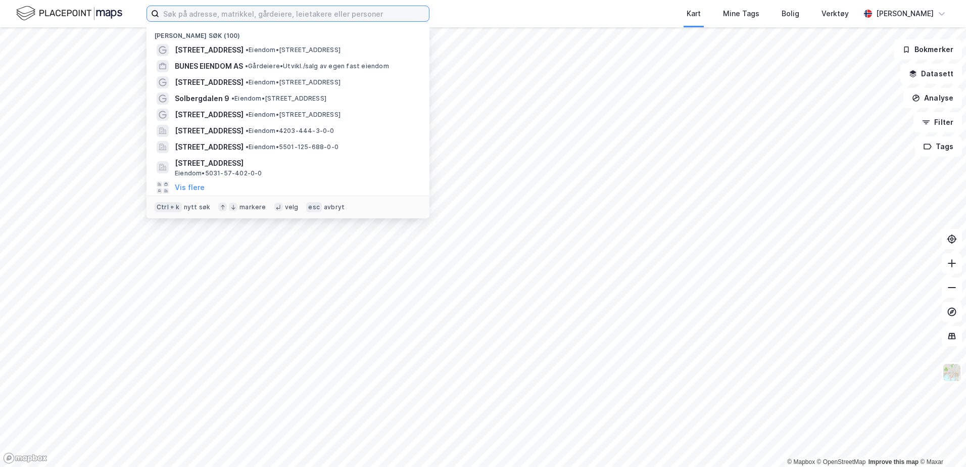 The height and width of the screenshot is (467, 966). Describe the element at coordinates (941, 443) in the screenshot. I see `div: Chat Widget` at that location.